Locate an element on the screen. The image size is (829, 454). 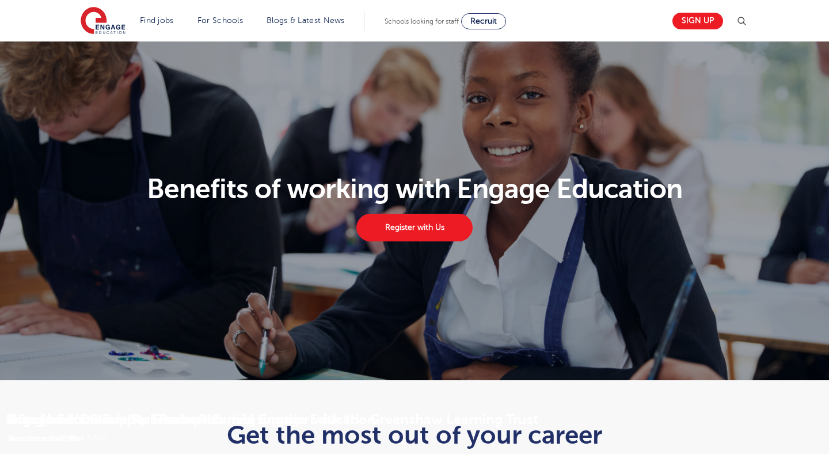
span: Schools looking for staff is located at coordinates (421, 21).